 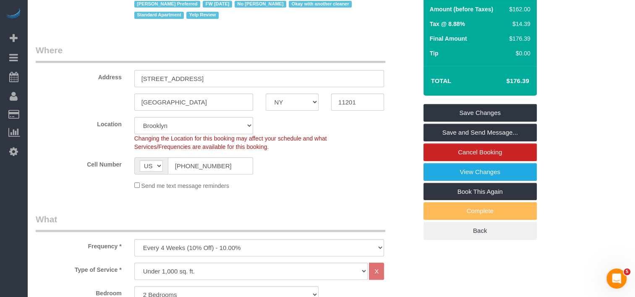 I want to click on input: City, so click(x=193, y=102).